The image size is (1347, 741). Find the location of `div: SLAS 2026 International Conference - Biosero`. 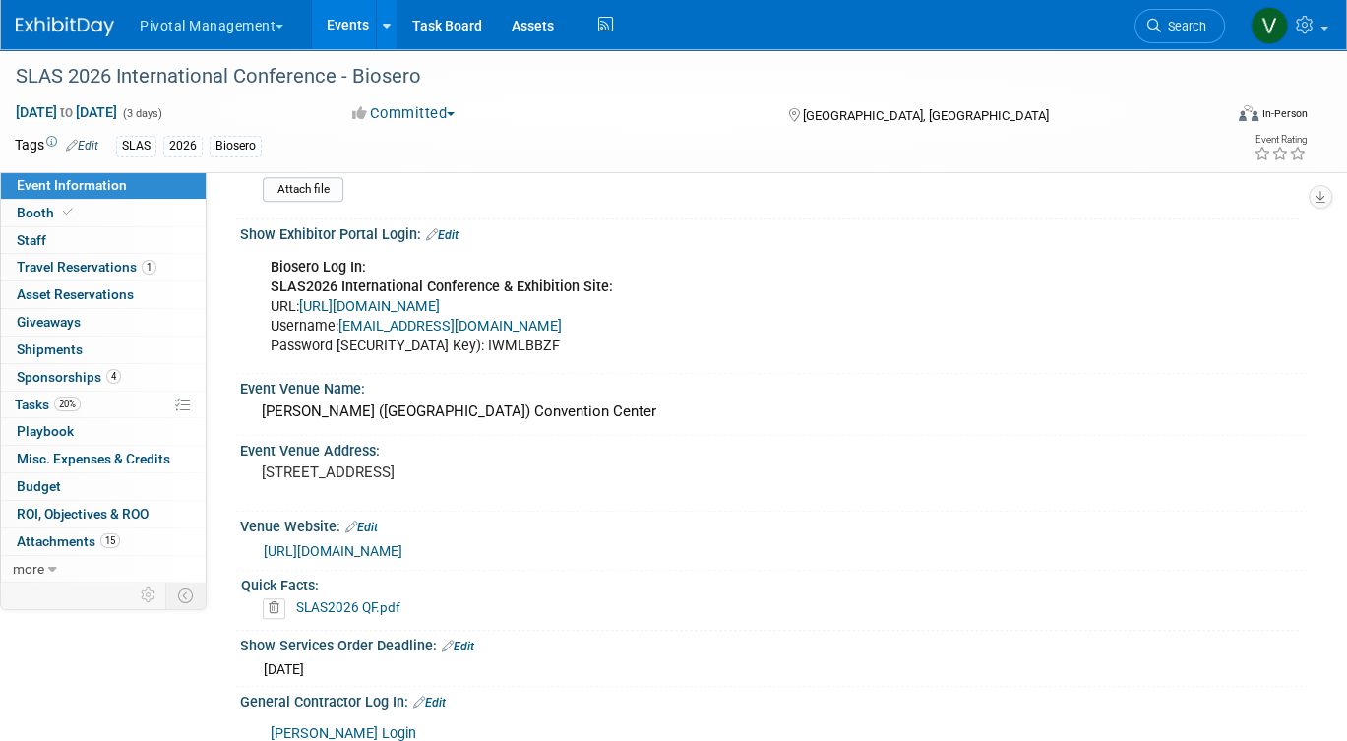

div: SLAS 2026 International Conference - Biosero is located at coordinates (603, 77).